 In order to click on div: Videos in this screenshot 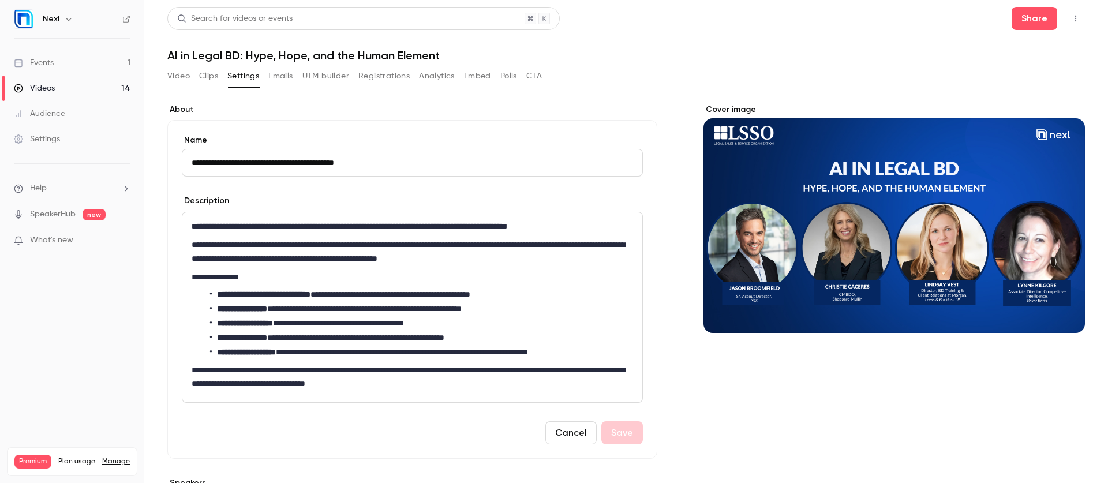, I will do `click(34, 88)`.